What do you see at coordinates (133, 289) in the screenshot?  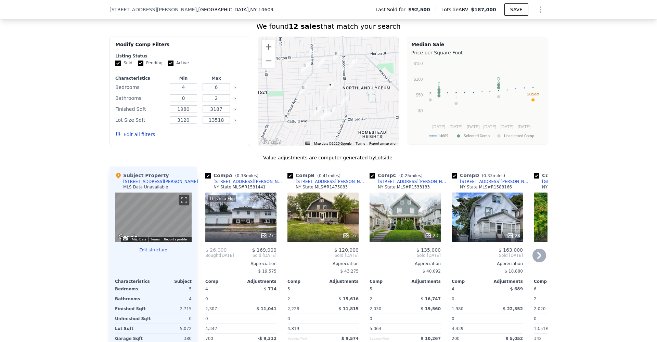 I see `div: Bedrooms` at bounding box center [133, 289].